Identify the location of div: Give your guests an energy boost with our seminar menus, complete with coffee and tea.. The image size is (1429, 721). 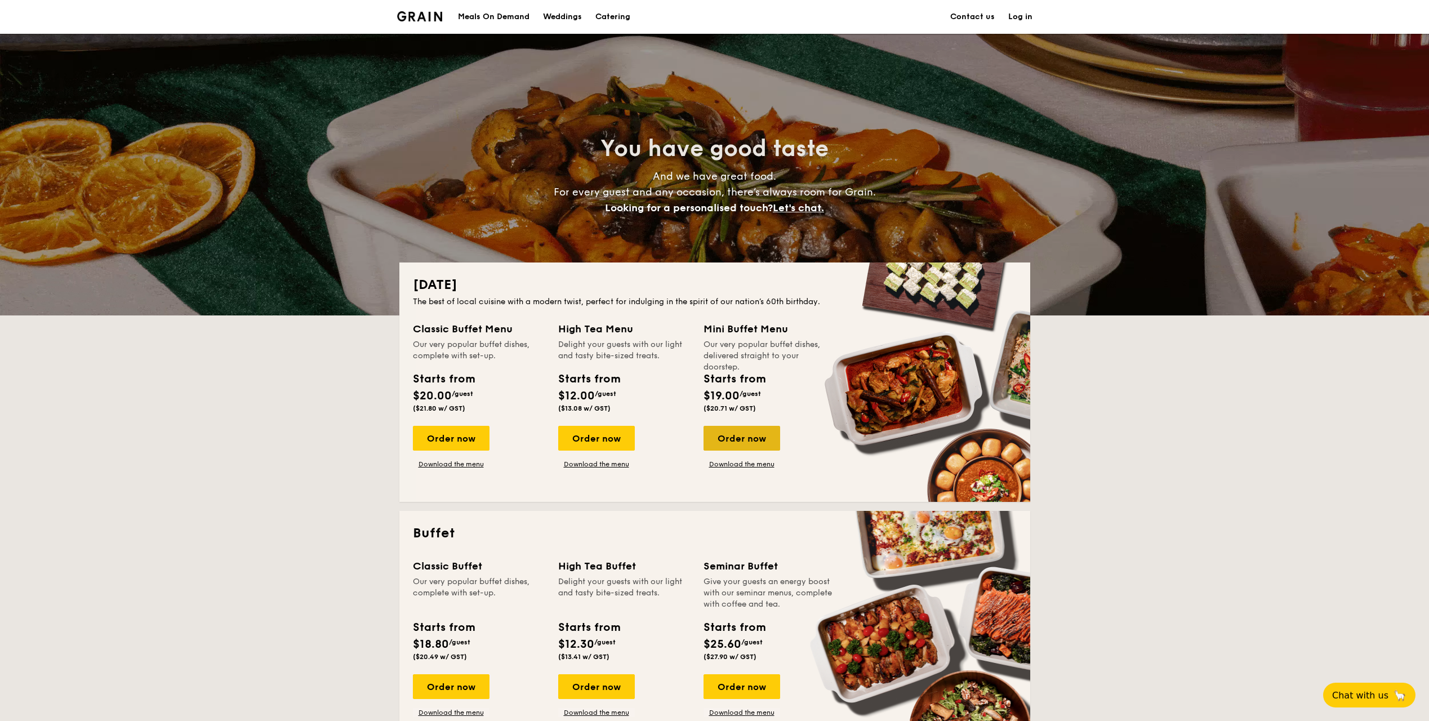
(770, 593).